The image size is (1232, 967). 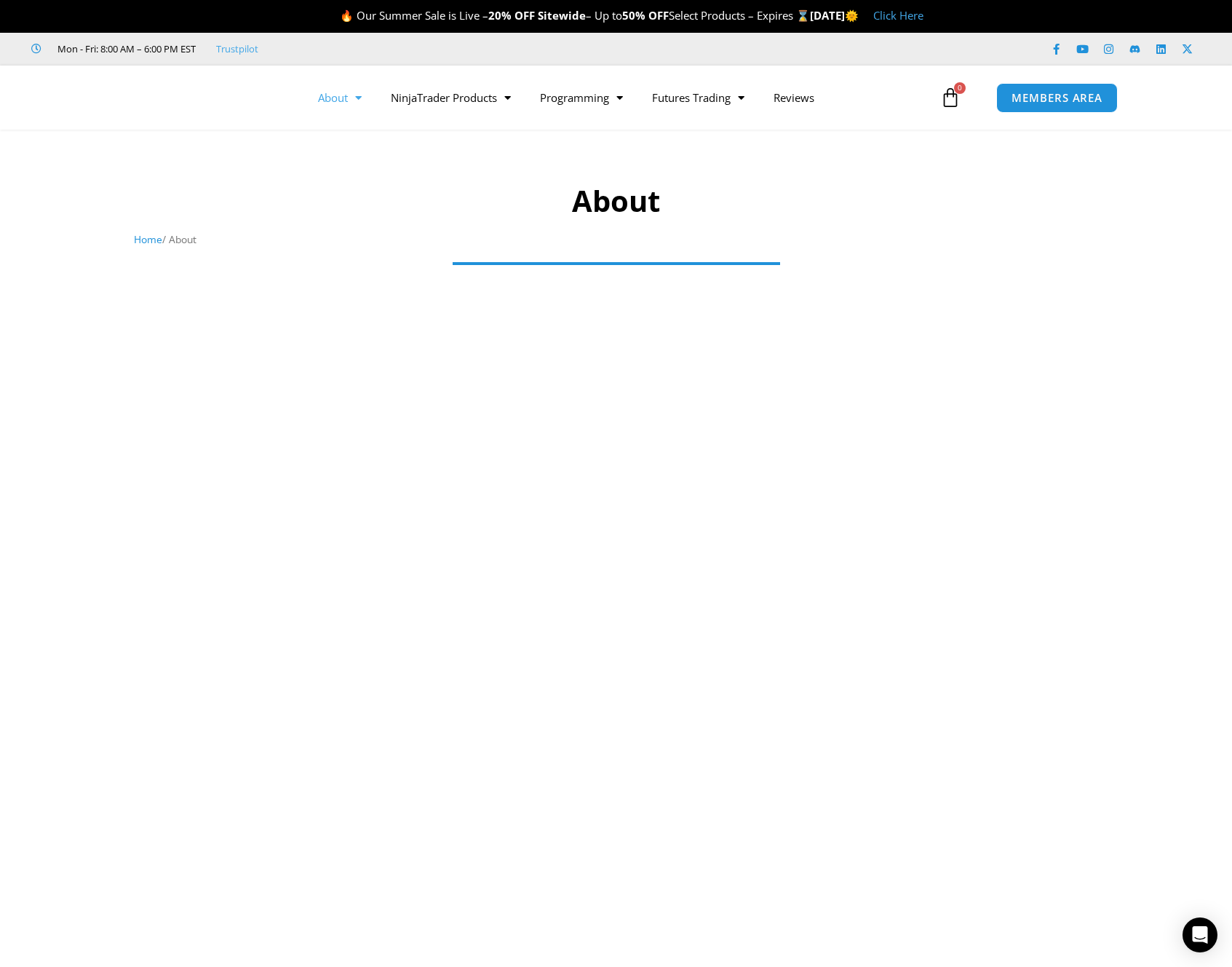 I want to click on a: 0, so click(x=951, y=98).